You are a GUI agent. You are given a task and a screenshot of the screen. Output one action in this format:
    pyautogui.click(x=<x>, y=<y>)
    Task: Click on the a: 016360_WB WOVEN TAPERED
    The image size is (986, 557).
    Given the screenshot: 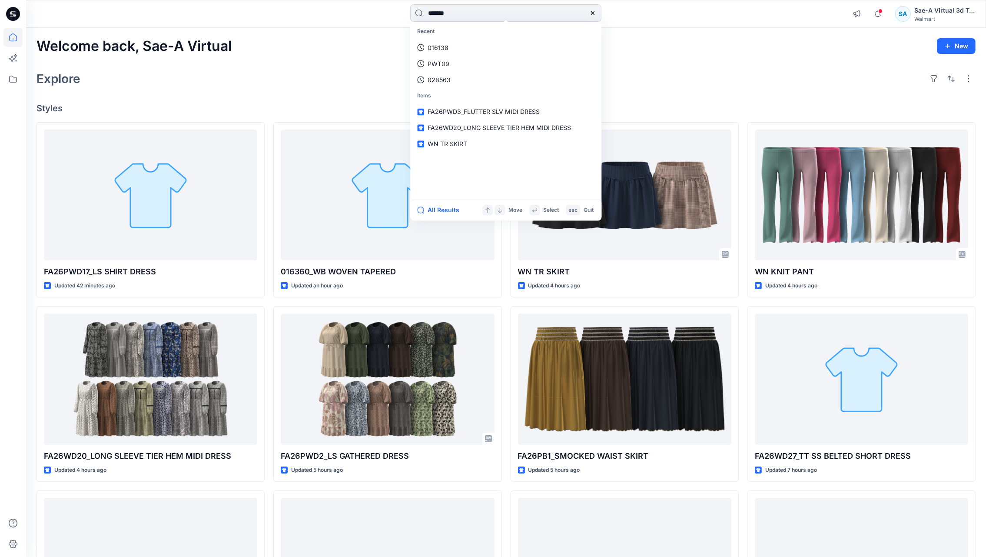 What is the action you would take?
    pyautogui.click(x=387, y=195)
    